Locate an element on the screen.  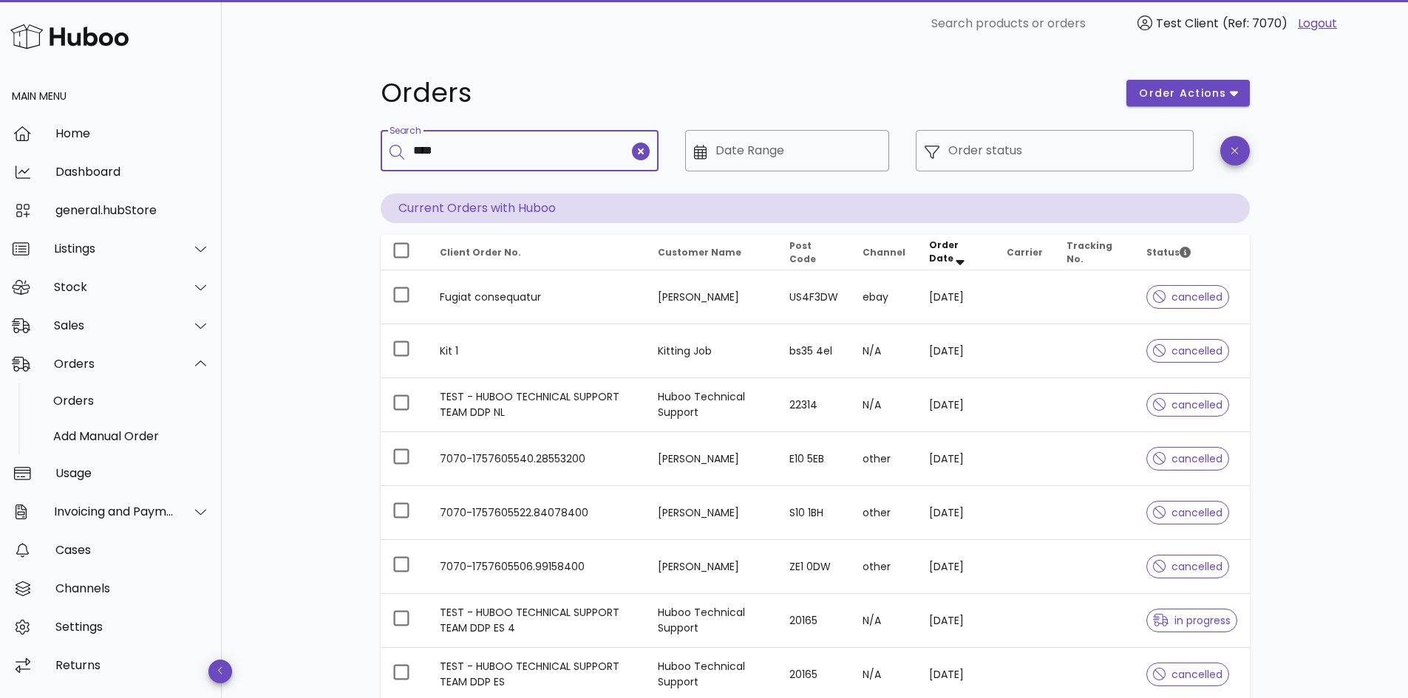
span: Customer Name is located at coordinates (699, 252).